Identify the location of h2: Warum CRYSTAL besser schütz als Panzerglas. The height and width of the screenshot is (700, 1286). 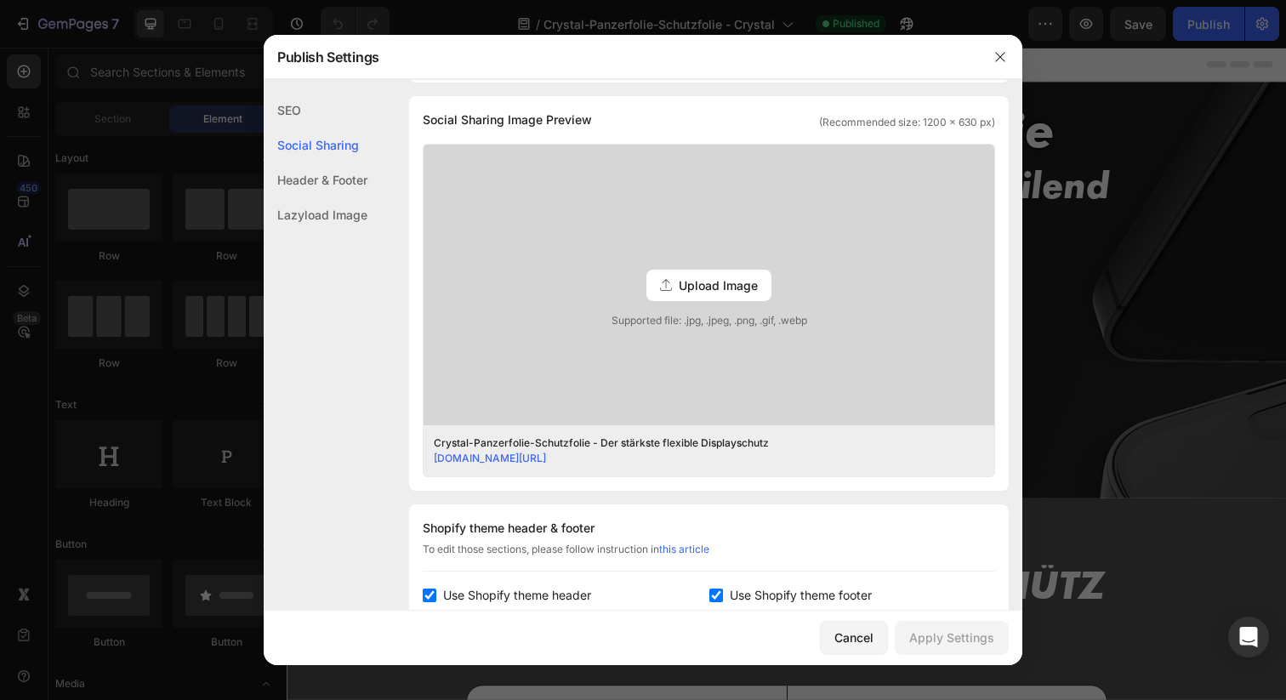
(510, 569).